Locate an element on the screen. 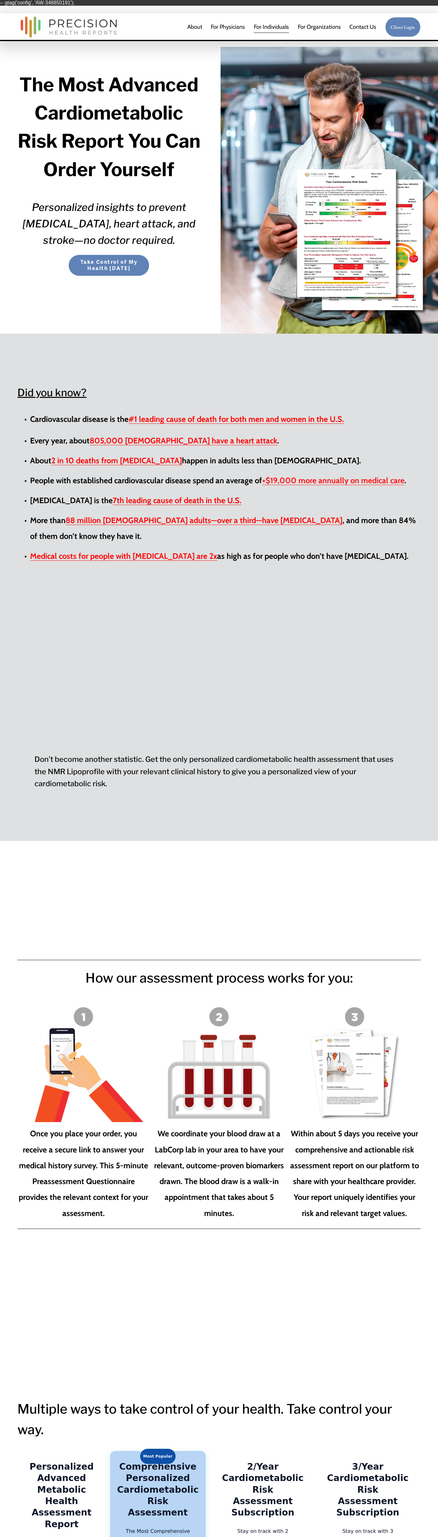 The width and height of the screenshot is (438, 1537). a: For Individuals is located at coordinates (271, 27).